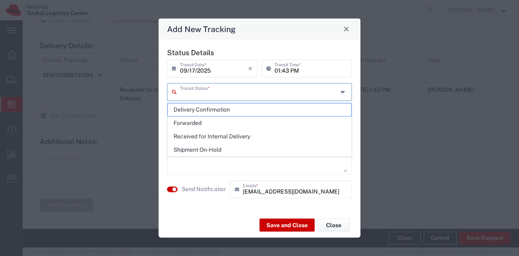 The width and height of the screenshot is (519, 256). I want to click on label: Send Notification, so click(205, 189).